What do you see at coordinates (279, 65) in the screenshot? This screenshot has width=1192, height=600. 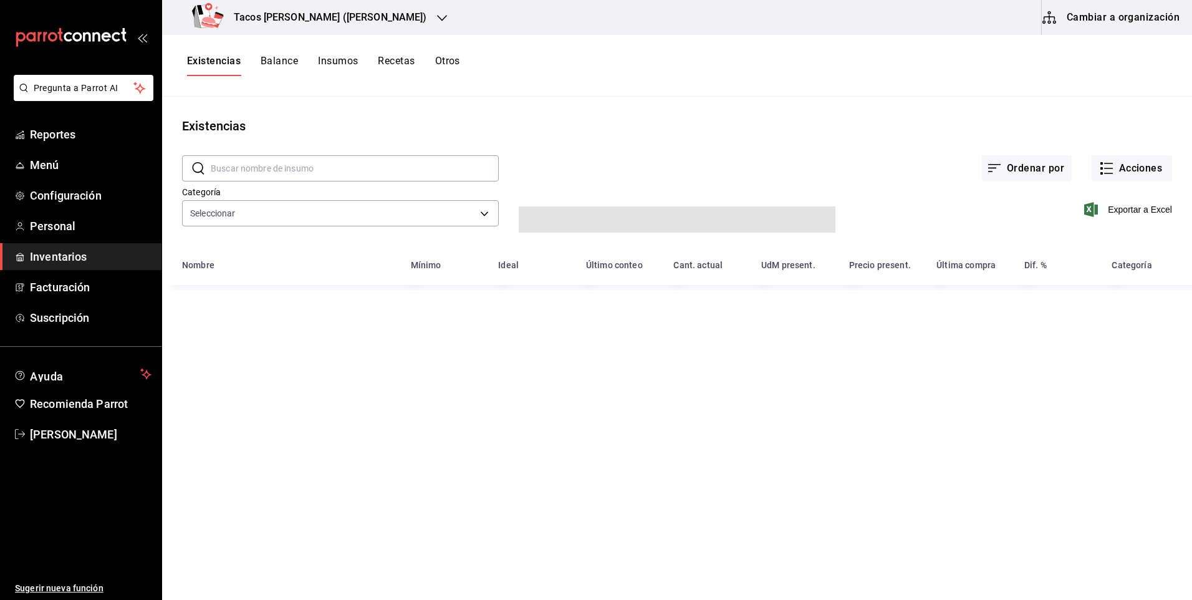 I see `button: Balance` at bounding box center [279, 65].